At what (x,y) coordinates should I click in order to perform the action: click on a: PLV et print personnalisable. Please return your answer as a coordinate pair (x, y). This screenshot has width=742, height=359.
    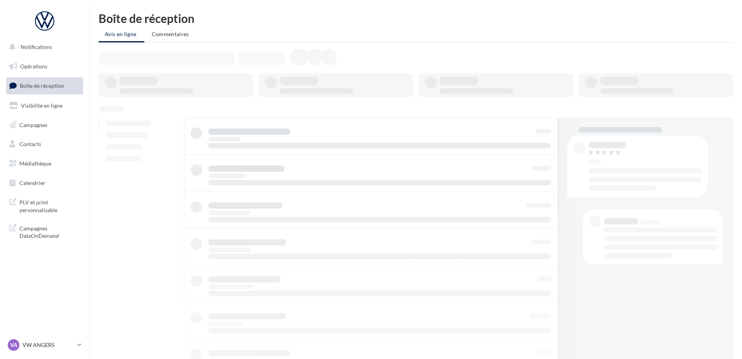
    Looking at the image, I should click on (45, 205).